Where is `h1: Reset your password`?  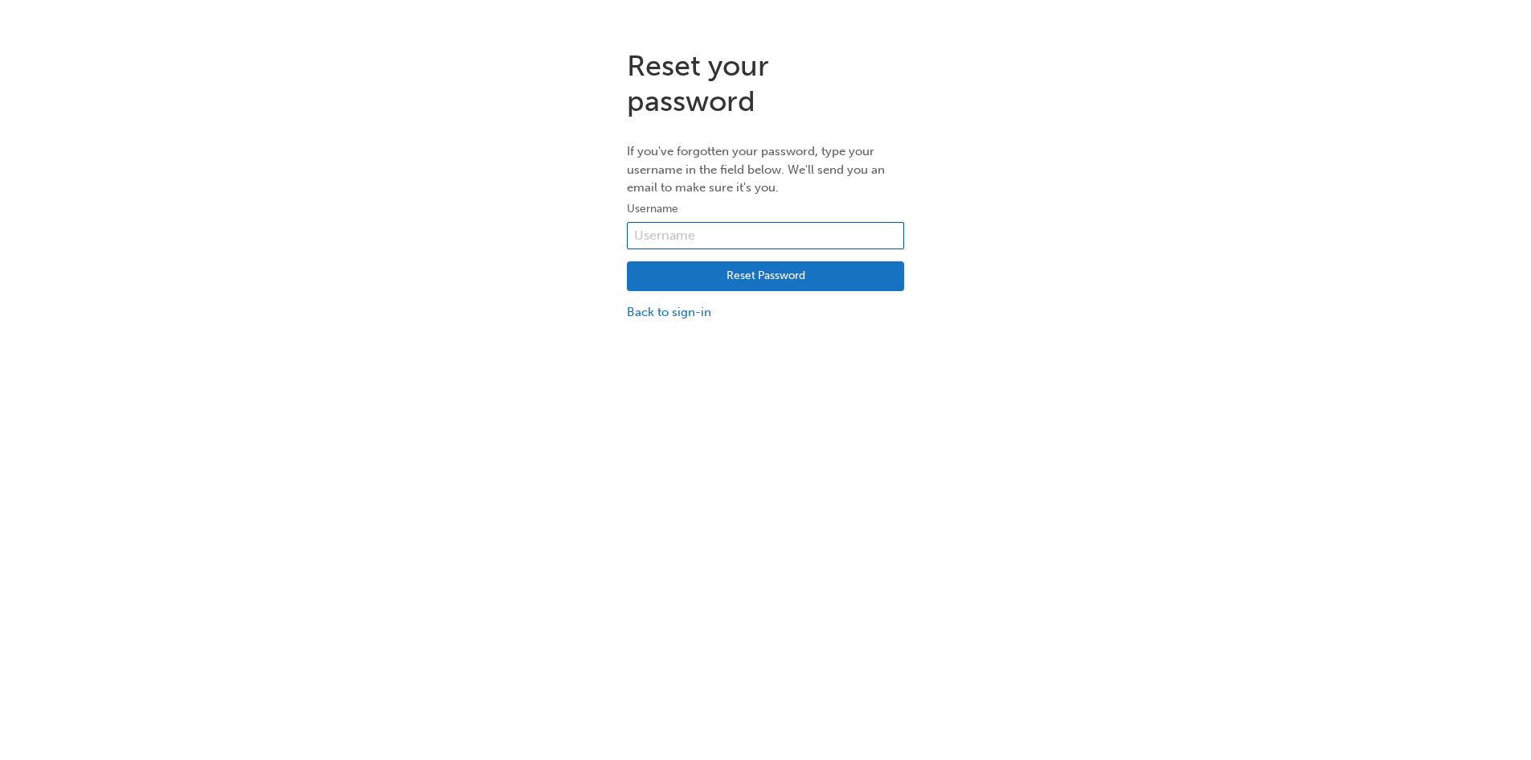
h1: Reset your password is located at coordinates (765, 83).